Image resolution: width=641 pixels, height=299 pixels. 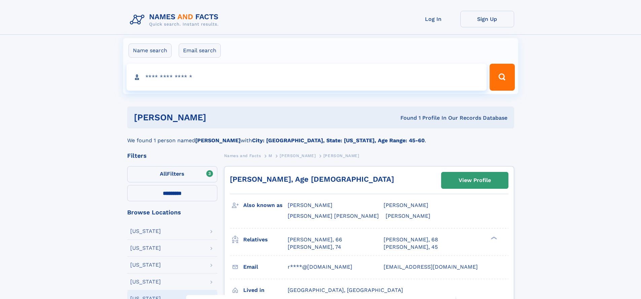 What do you see at coordinates (200, 50) in the screenshot?
I see `label: Email search` at bounding box center [200, 50].